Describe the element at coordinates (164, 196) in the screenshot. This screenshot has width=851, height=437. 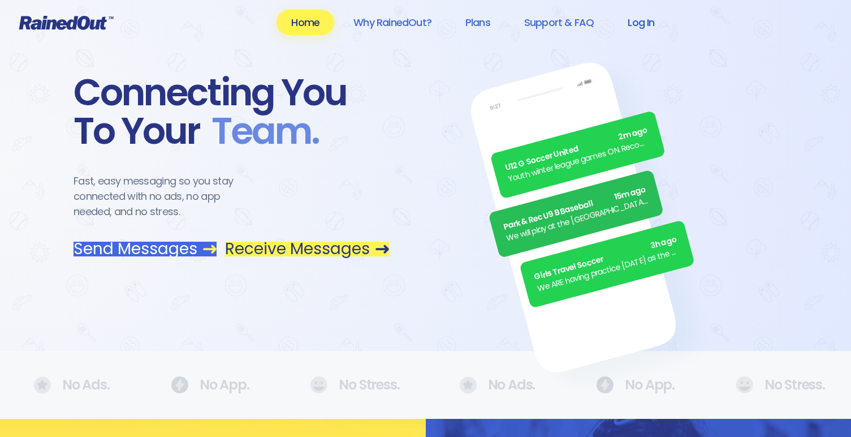
I see `div: Fast, easy messaging so you stay connected with no ads, no app needed, and no stress.` at that location.